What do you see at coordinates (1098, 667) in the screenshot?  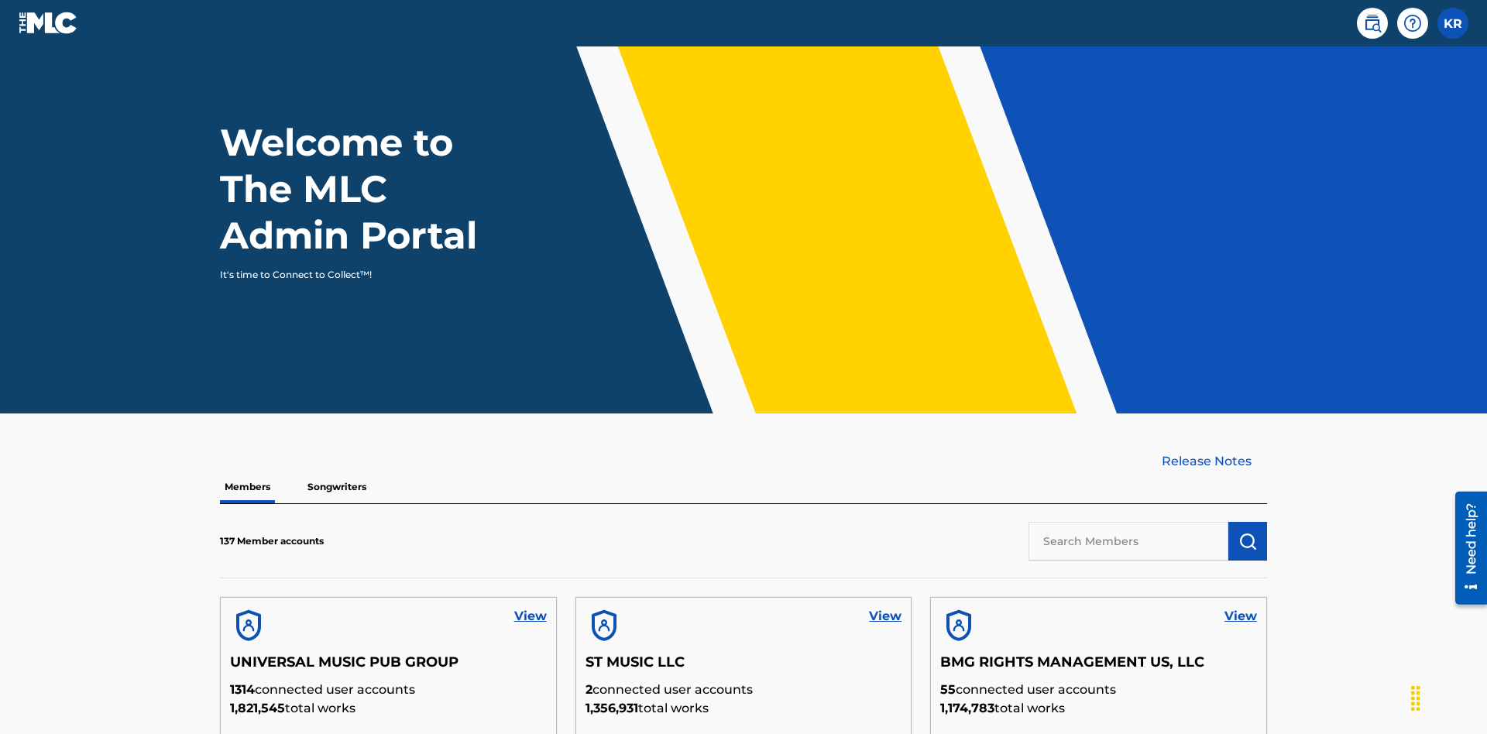 I see `h5: BMG RIGHTS MANAGEMENT US, LLC` at bounding box center [1098, 667].